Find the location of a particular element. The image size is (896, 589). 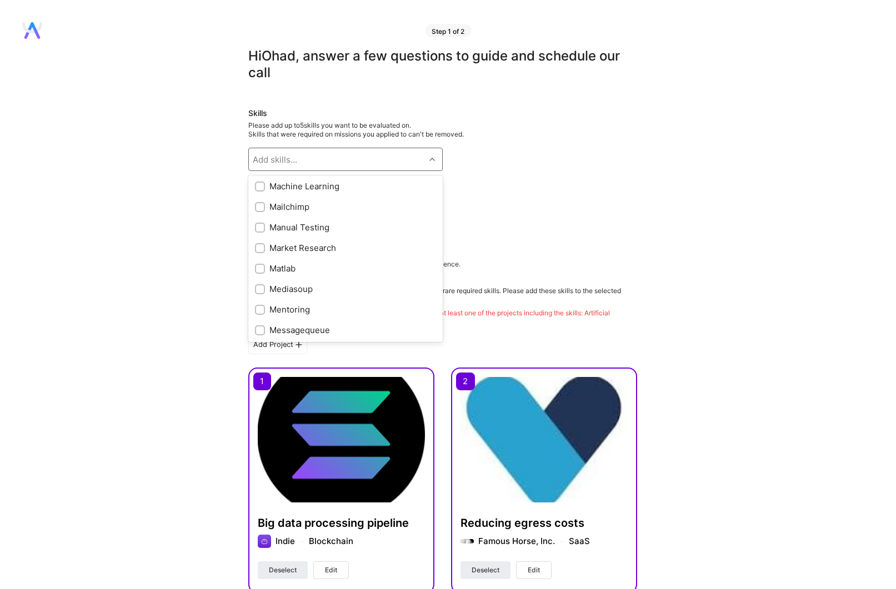

h4: Big data processing pipeline is located at coordinates (341, 523).